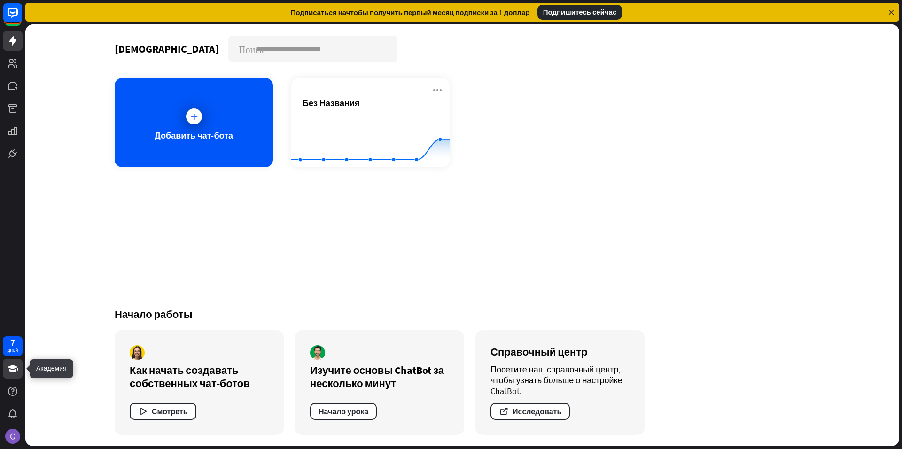  Describe the element at coordinates (13, 350) in the screenshot. I see `ya-tr-span: дней` at that location.